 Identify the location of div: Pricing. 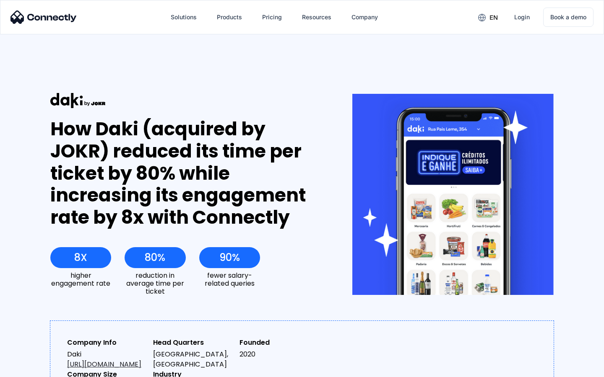
(272, 17).